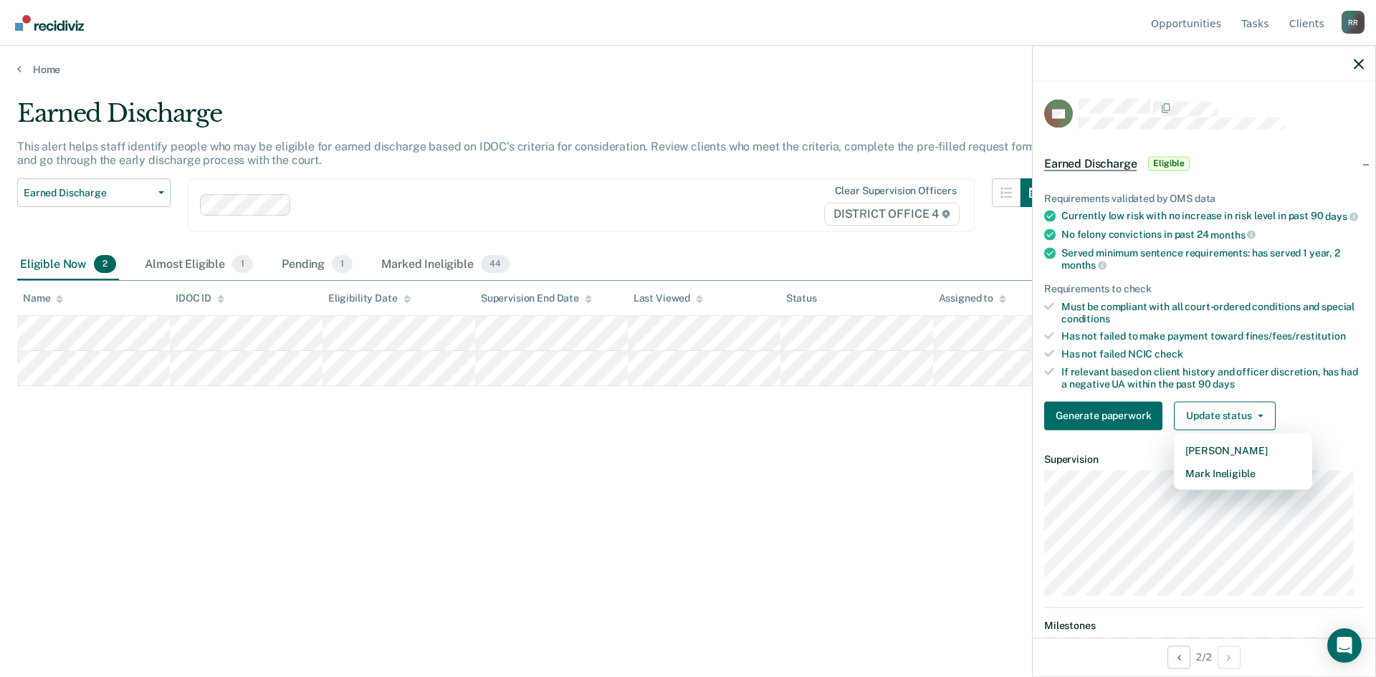 Image resolution: width=1376 pixels, height=677 pixels. What do you see at coordinates (1204, 656) in the screenshot?
I see `div: 2 / 2` at bounding box center [1204, 656].